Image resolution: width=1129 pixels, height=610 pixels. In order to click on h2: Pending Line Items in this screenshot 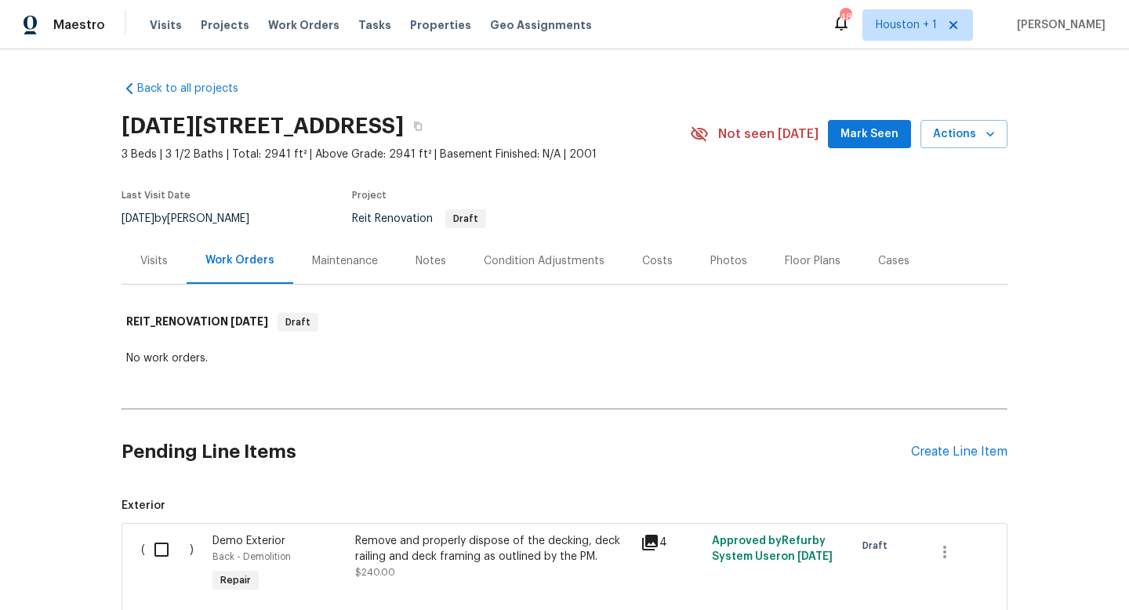, I will do `click(516, 451)`.